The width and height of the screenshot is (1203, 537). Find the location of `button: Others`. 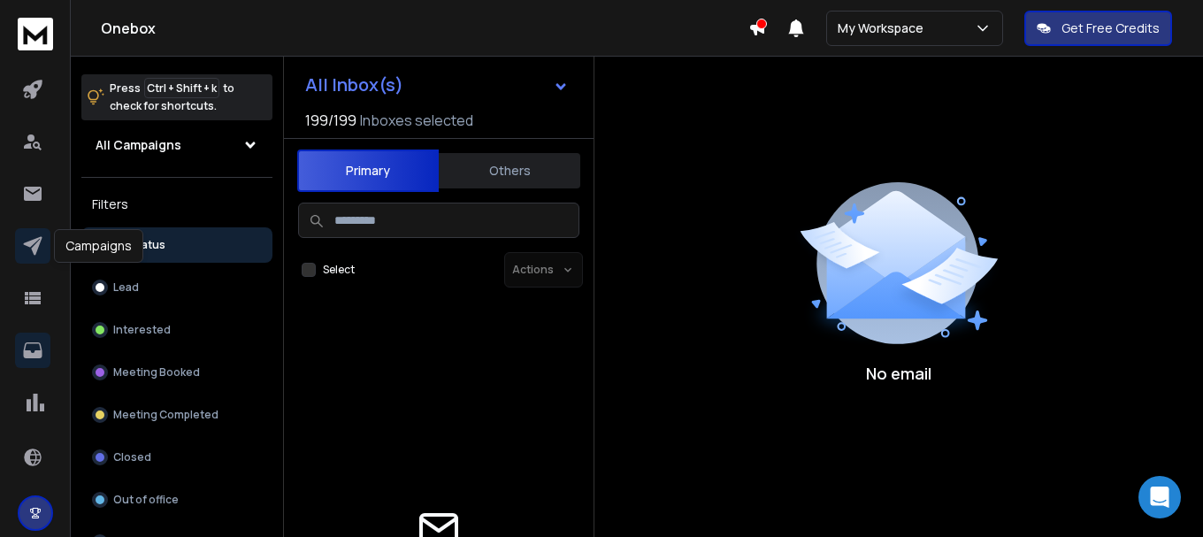

button: Others is located at coordinates (510, 171).